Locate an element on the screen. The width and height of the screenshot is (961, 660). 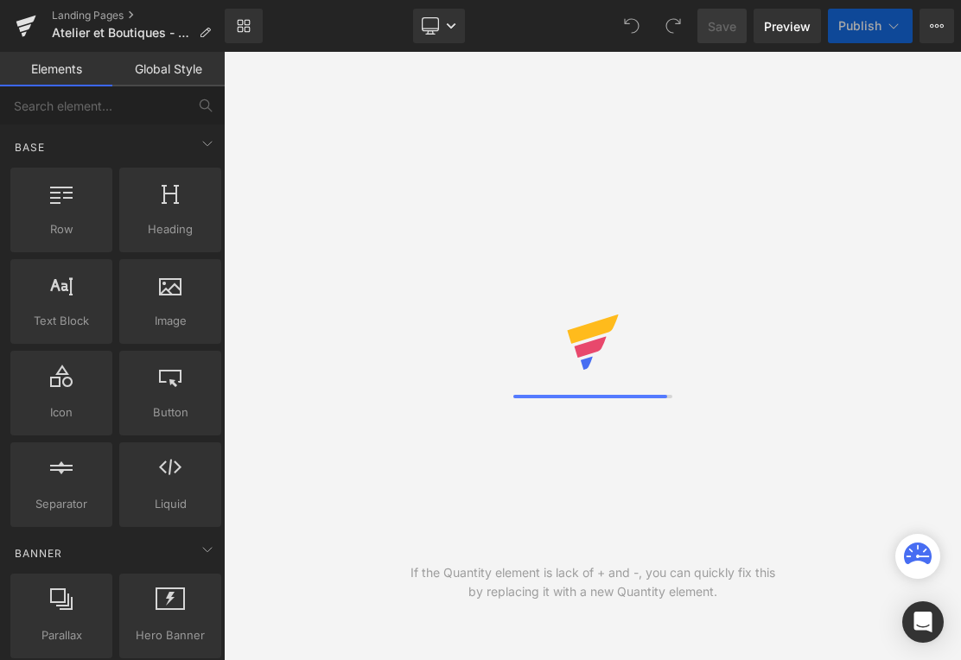
button: More is located at coordinates (936, 26).